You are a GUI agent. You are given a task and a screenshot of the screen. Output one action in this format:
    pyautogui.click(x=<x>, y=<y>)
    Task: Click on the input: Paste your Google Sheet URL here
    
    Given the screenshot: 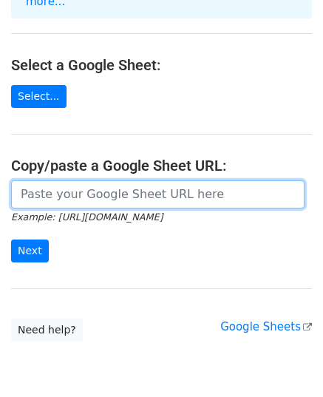 What is the action you would take?
    pyautogui.click(x=157, y=194)
    